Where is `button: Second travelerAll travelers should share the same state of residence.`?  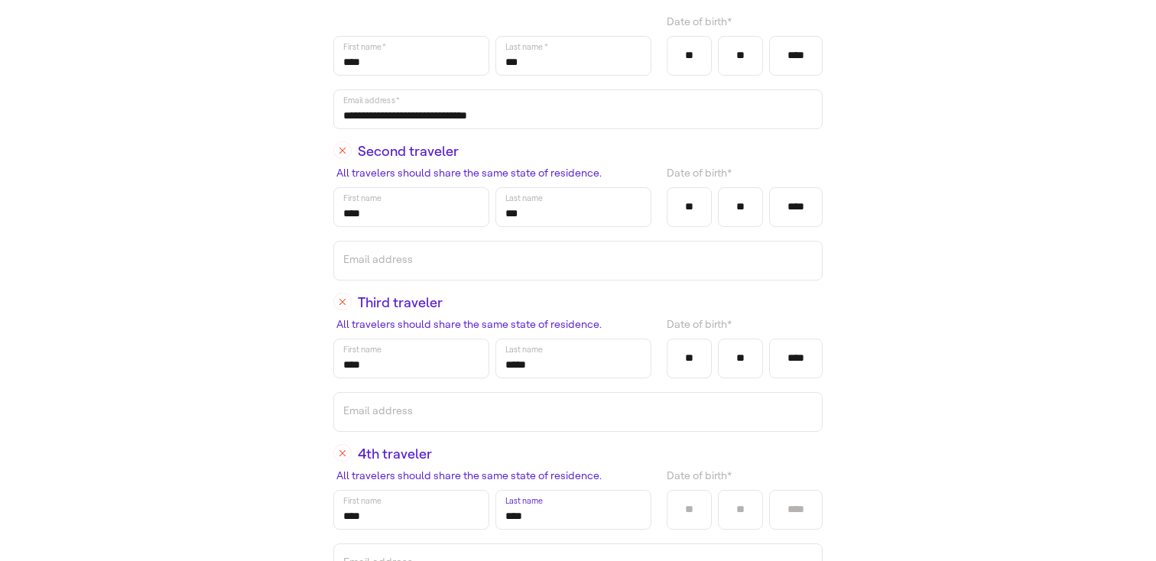
button: Second travelerAll travelers should share the same state of residence. is located at coordinates (343, 151).